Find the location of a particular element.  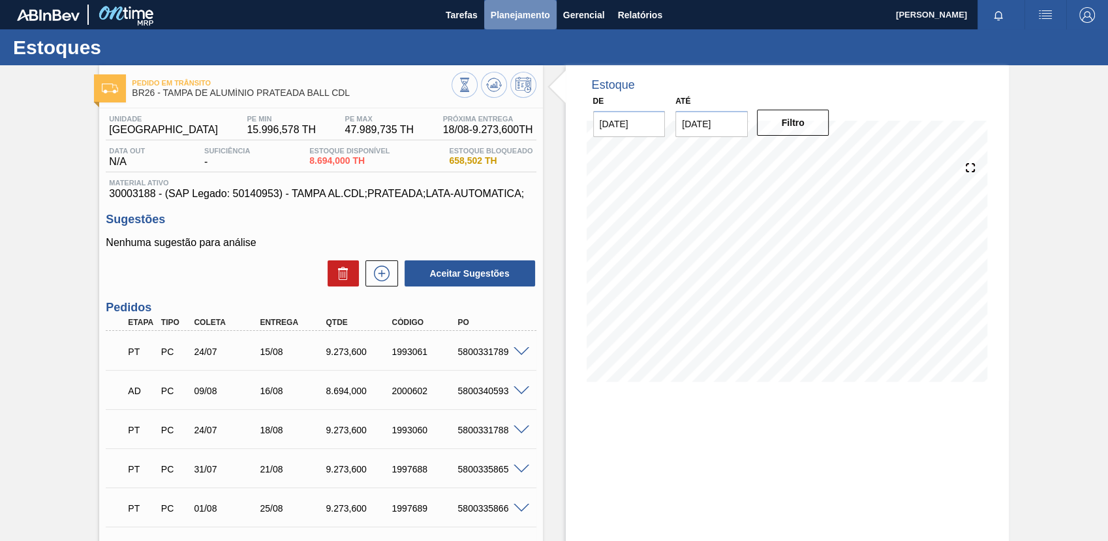

div: 5800335865 is located at coordinates (491, 469).